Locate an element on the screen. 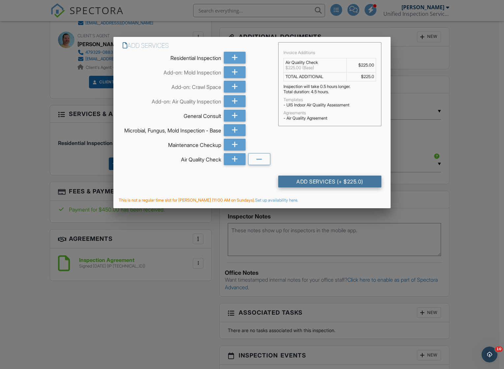 The height and width of the screenshot is (369, 504). div: $225.00 (Base) is located at coordinates (315, 68).